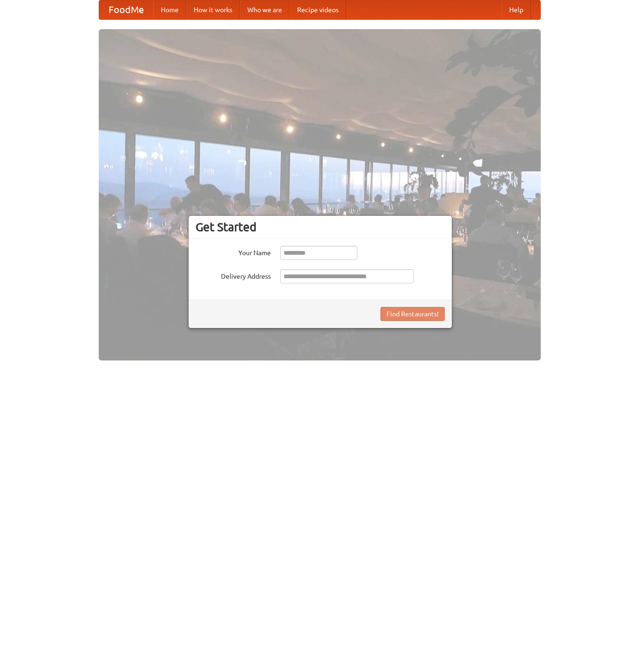 The width and height of the screenshot is (639, 665). What do you see at coordinates (233, 275) in the screenshot?
I see `label: Delivery Address` at bounding box center [233, 275].